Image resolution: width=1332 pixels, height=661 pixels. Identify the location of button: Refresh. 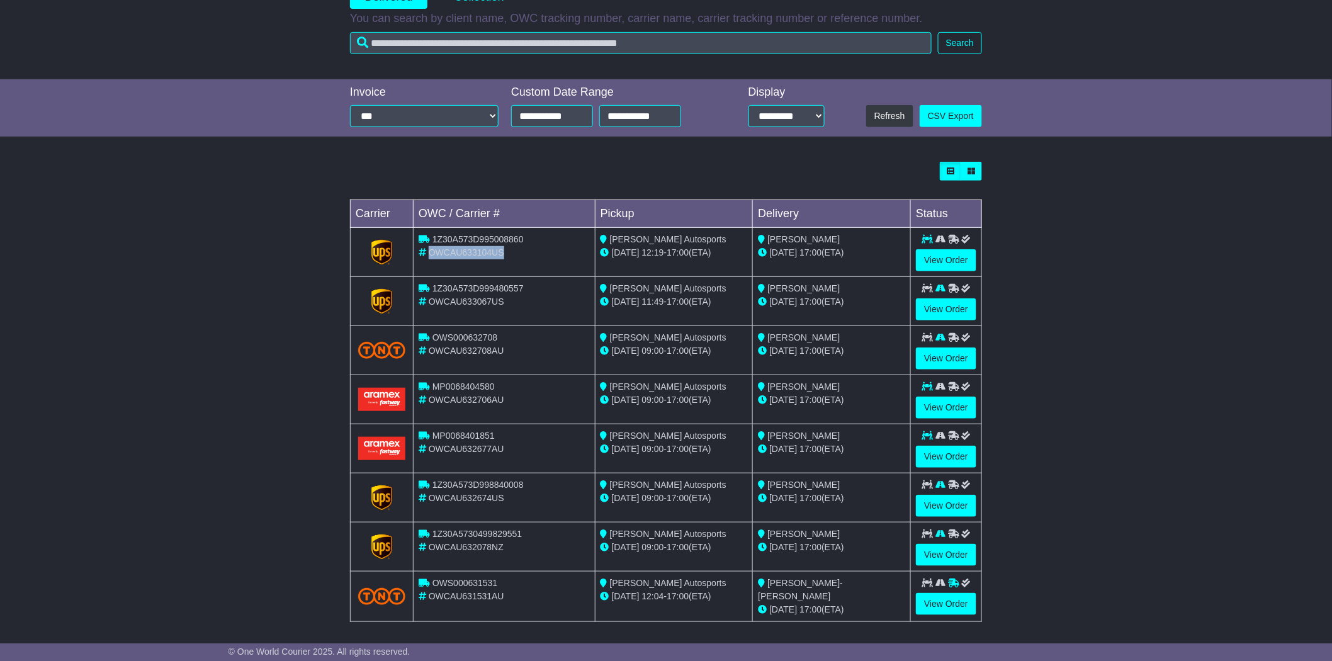
(889, 116).